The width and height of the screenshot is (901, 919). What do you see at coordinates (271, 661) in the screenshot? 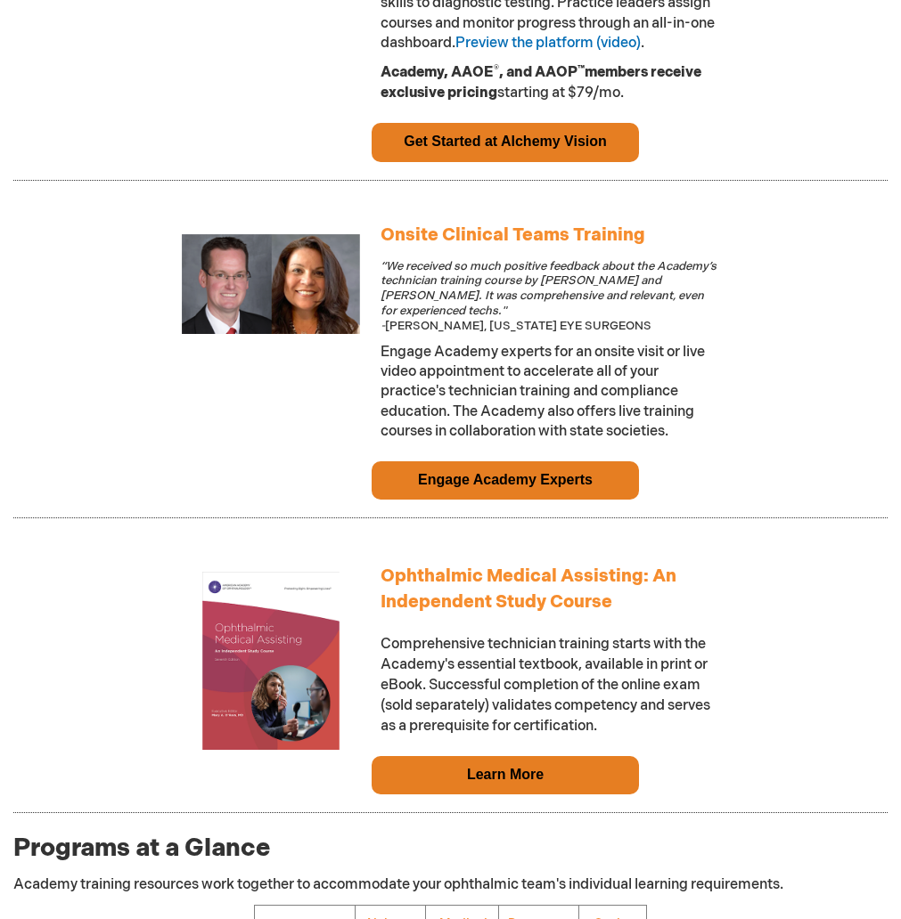
I see `img: Ophthalmic Medical Assisting: An Independent Study Course` at bounding box center [271, 661].